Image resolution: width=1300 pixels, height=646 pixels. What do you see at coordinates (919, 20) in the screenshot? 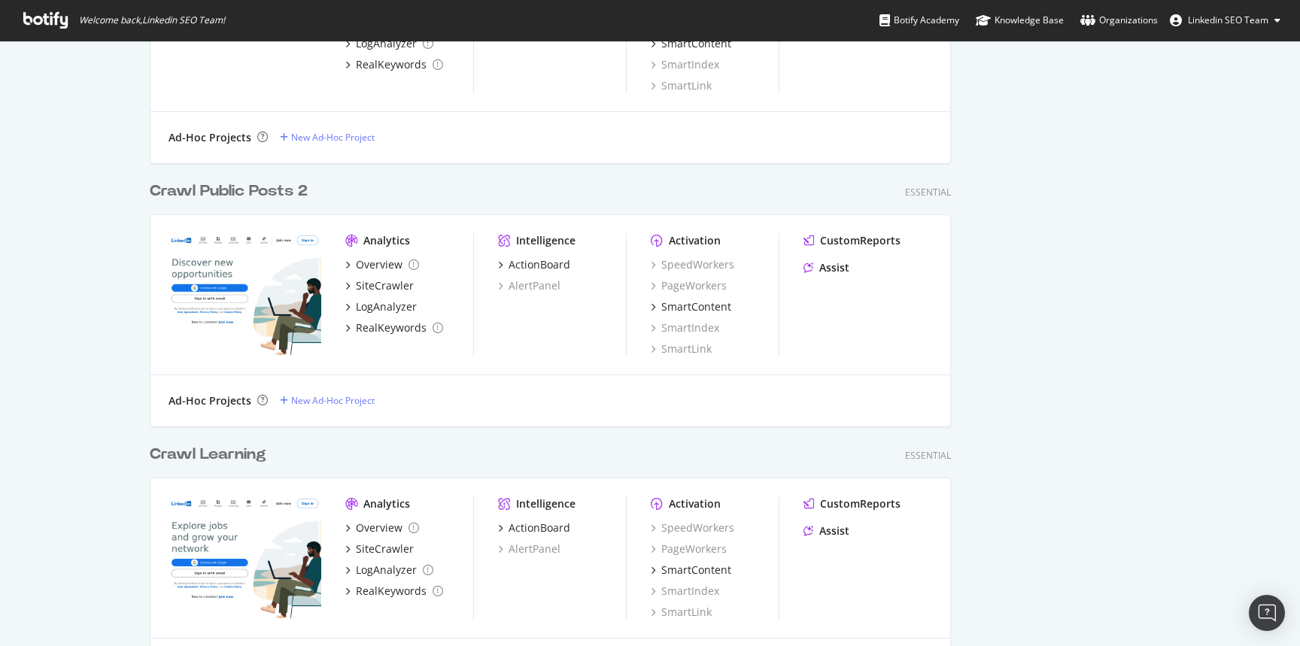
I see `div: Botify Academy` at bounding box center [919, 20].